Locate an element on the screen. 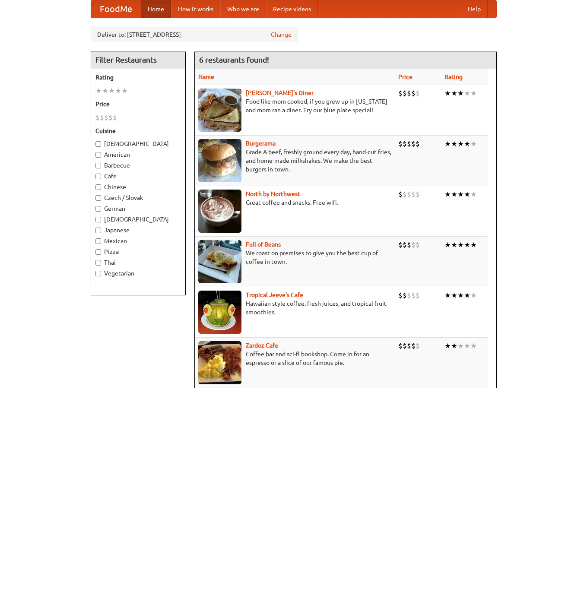 The height and width of the screenshot is (611, 587). p: Hawaiian style coffee, fresh juices, and tropical fruit smoothies. is located at coordinates (294, 308).